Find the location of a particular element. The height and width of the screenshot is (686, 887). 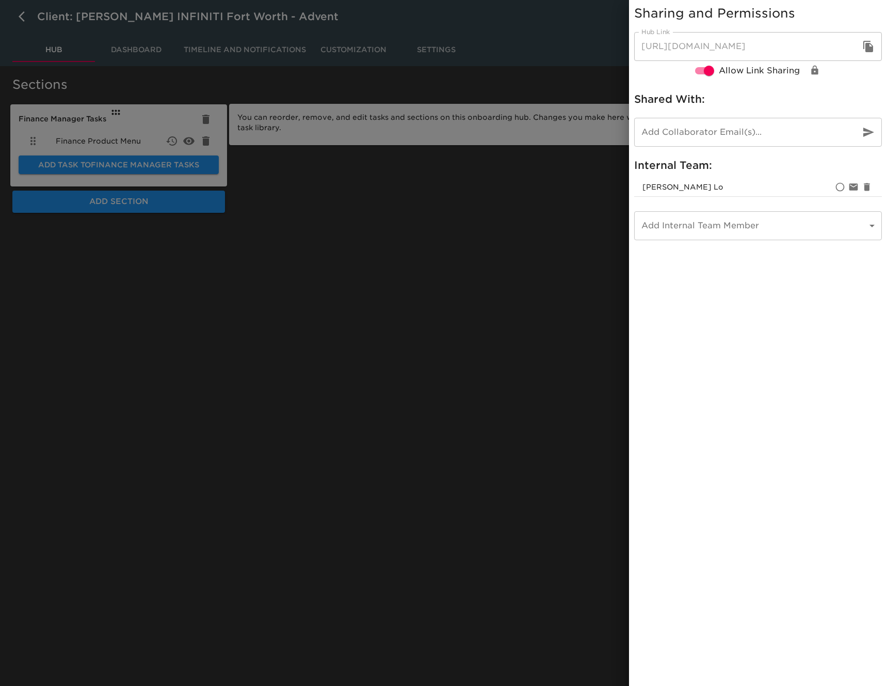

div: Set as primay account owner is located at coordinates (840, 187).